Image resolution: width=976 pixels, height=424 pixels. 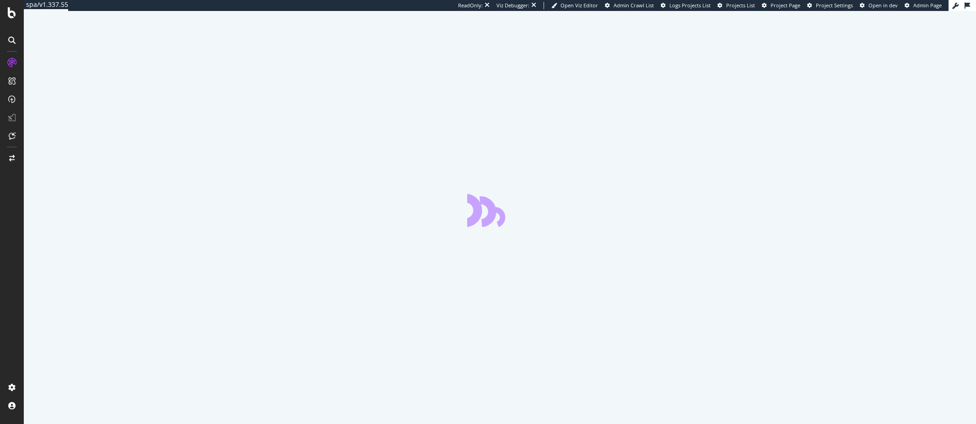 I want to click on span: Project Page, so click(x=785, y=5).